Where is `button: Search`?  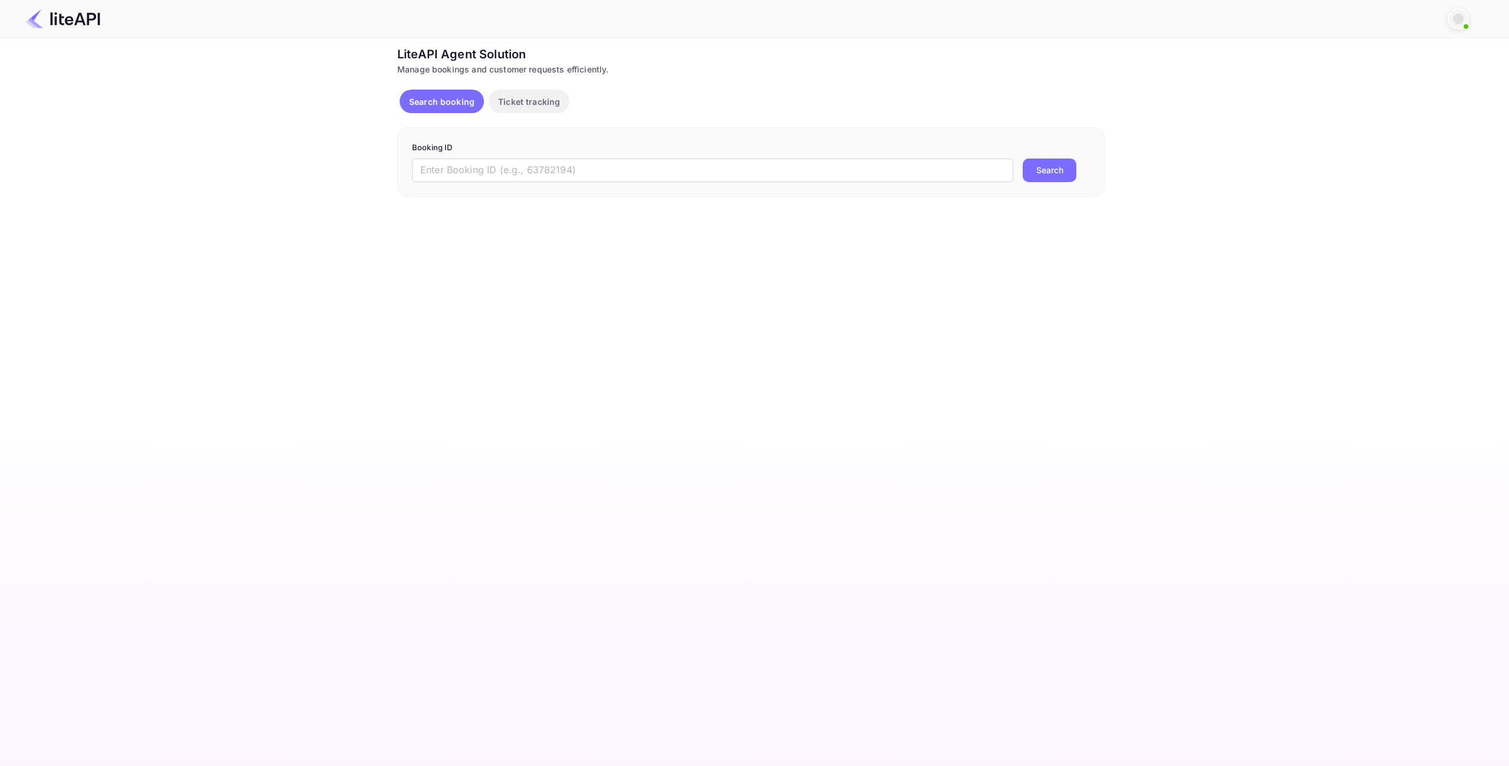 button: Search is located at coordinates (1049, 170).